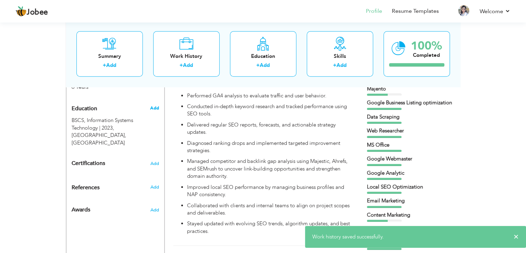 The width and height of the screenshot is (526, 253). What do you see at coordinates (410, 158) in the screenshot?
I see `div: Google Webmaster` at bounding box center [410, 158].